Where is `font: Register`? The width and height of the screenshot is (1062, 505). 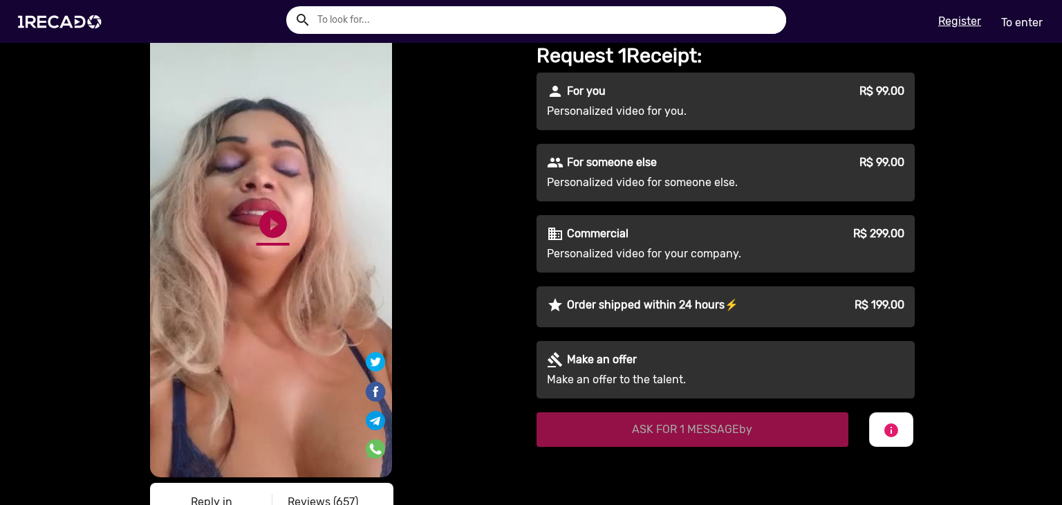
font: Register is located at coordinates (959, 21).